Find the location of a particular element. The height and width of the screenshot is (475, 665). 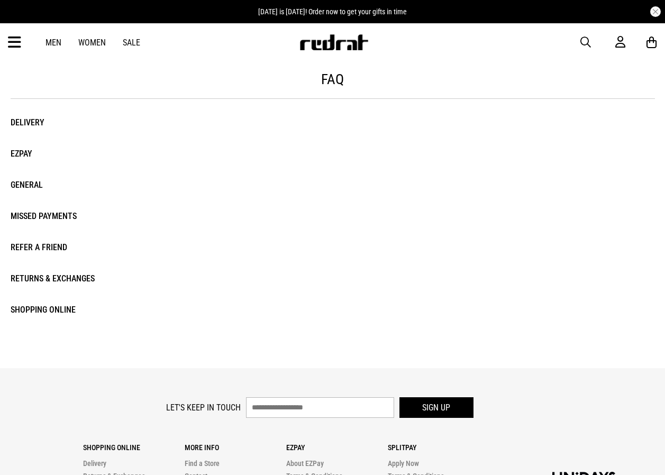

li: Refer a Friend is located at coordinates (67, 247).